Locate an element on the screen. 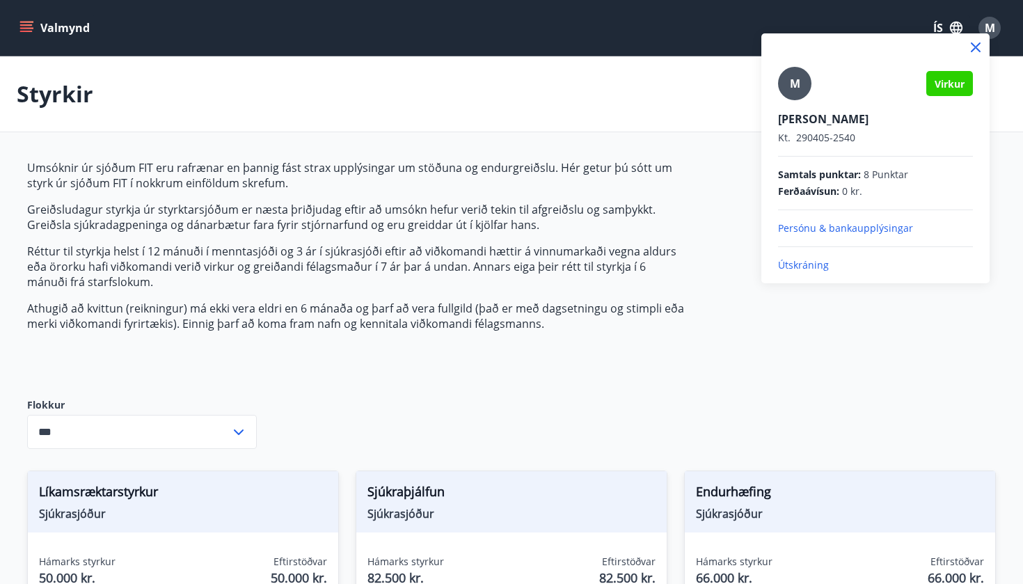 This screenshot has width=1023, height=584. span: 0 kr. is located at coordinates (852, 191).